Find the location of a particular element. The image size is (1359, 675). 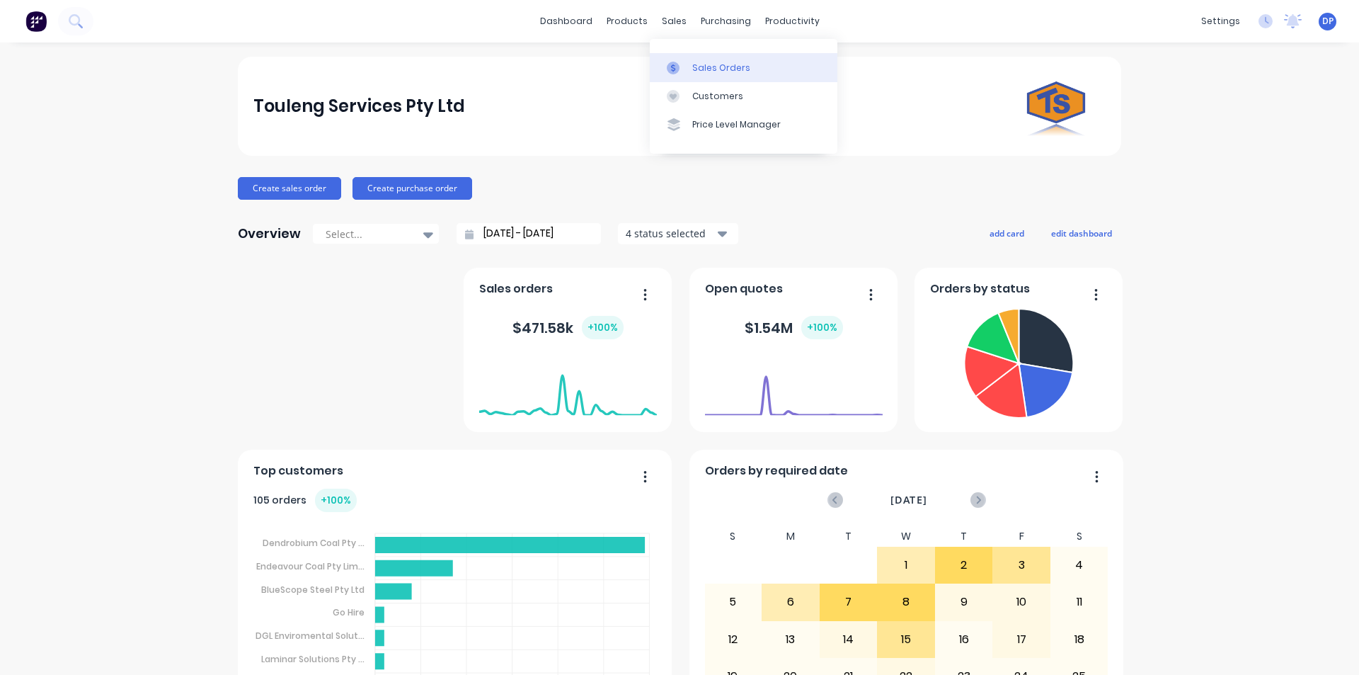

span: DP is located at coordinates (1328, 21).